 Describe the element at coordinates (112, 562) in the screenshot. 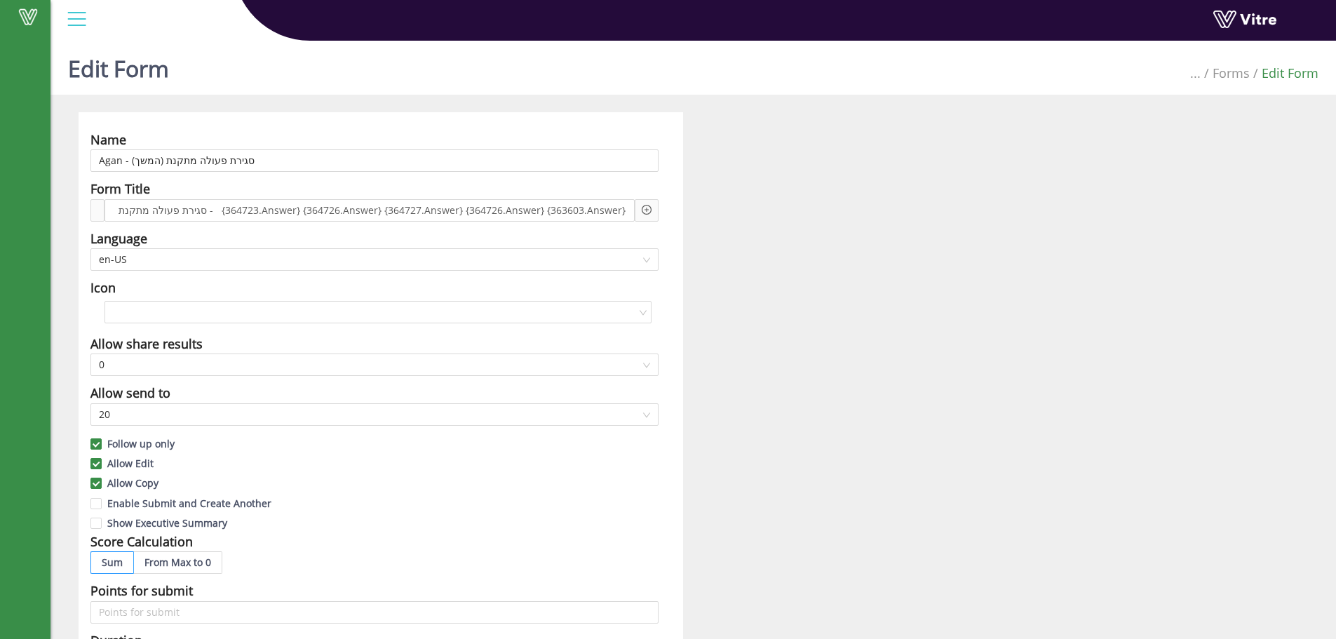

I see `span: Sum` at that location.